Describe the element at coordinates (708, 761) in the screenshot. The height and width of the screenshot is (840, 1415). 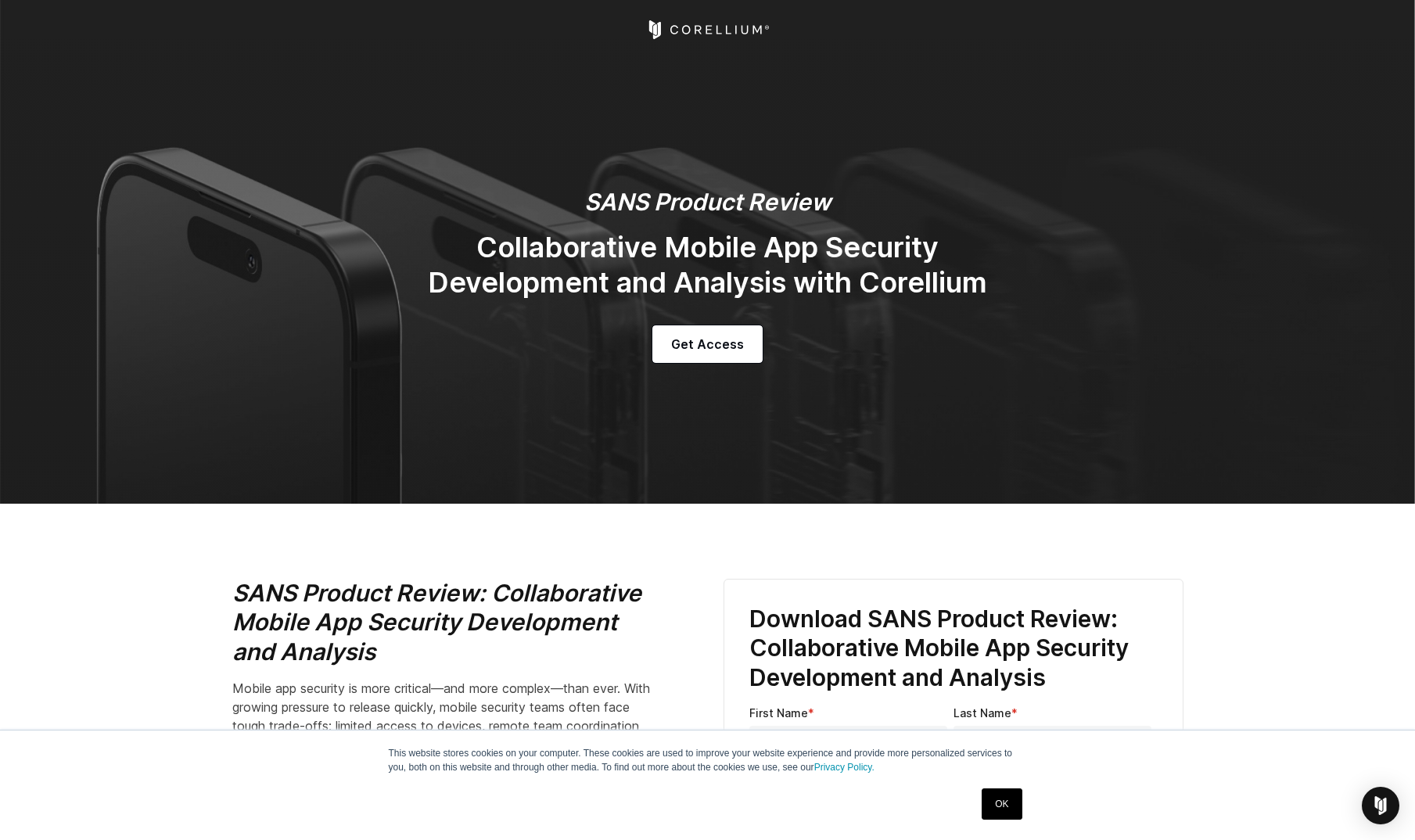
I see `p: This website stores cookies on your computer. These cookies are used to improve your website expe...` at that location.